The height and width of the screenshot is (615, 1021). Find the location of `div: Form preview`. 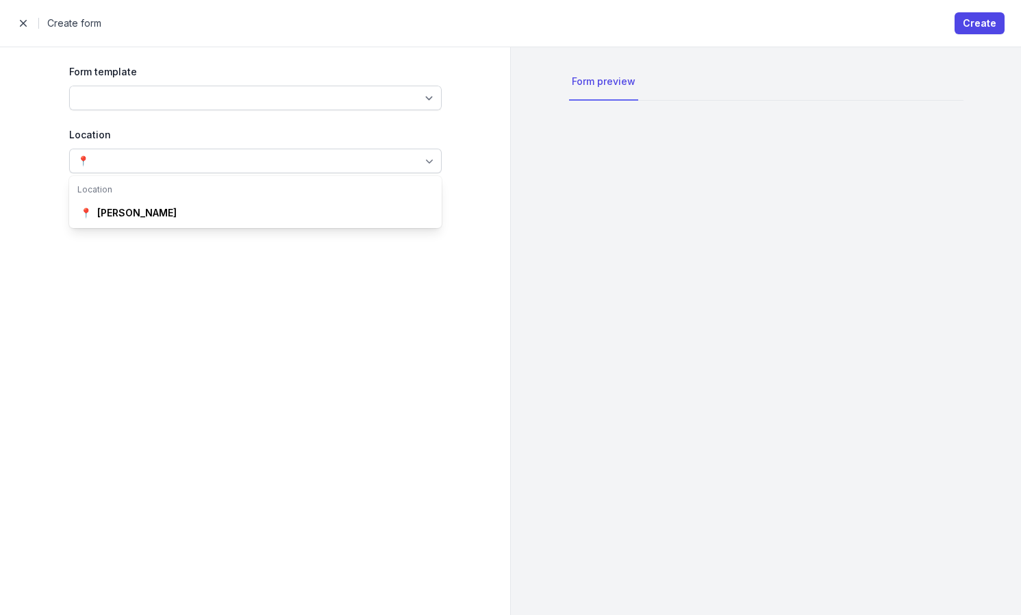

div: Form preview is located at coordinates (603, 82).